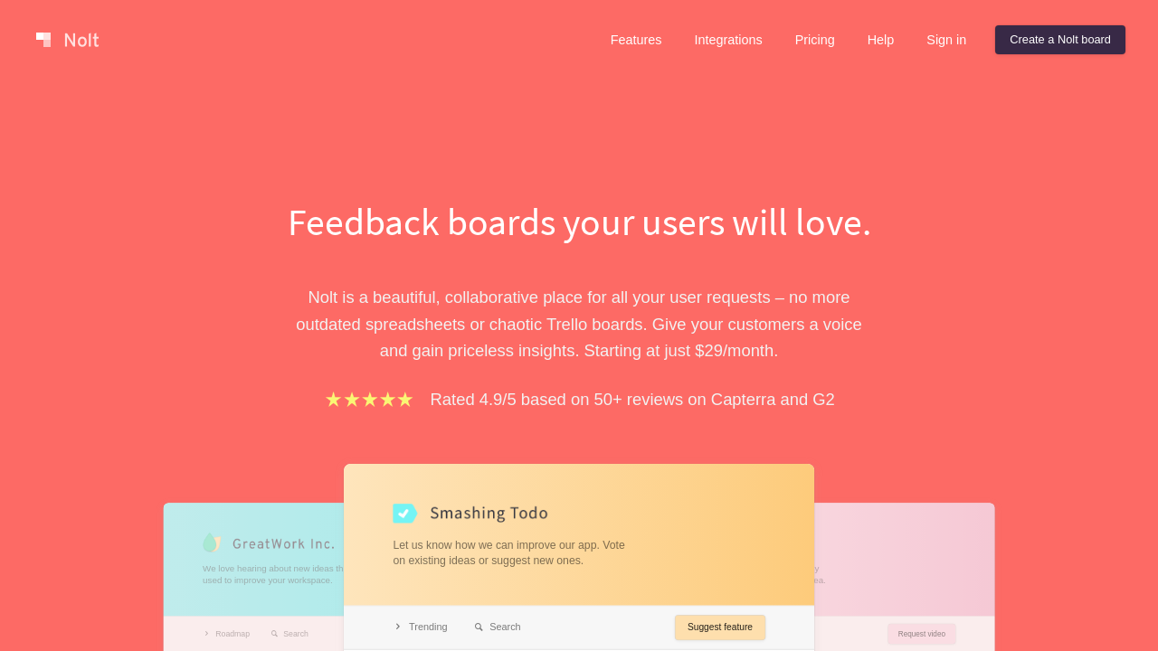  What do you see at coordinates (369, 399) in the screenshot?
I see `img: stars.b067e34983.png` at bounding box center [369, 399].